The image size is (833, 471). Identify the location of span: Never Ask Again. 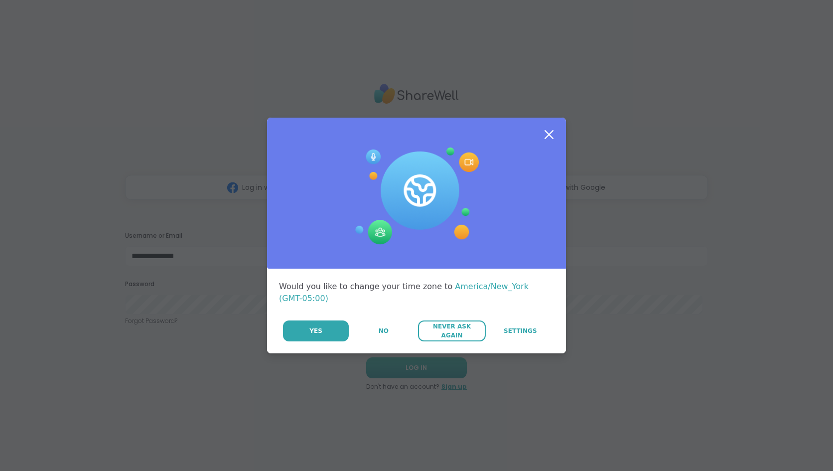
(451, 331).